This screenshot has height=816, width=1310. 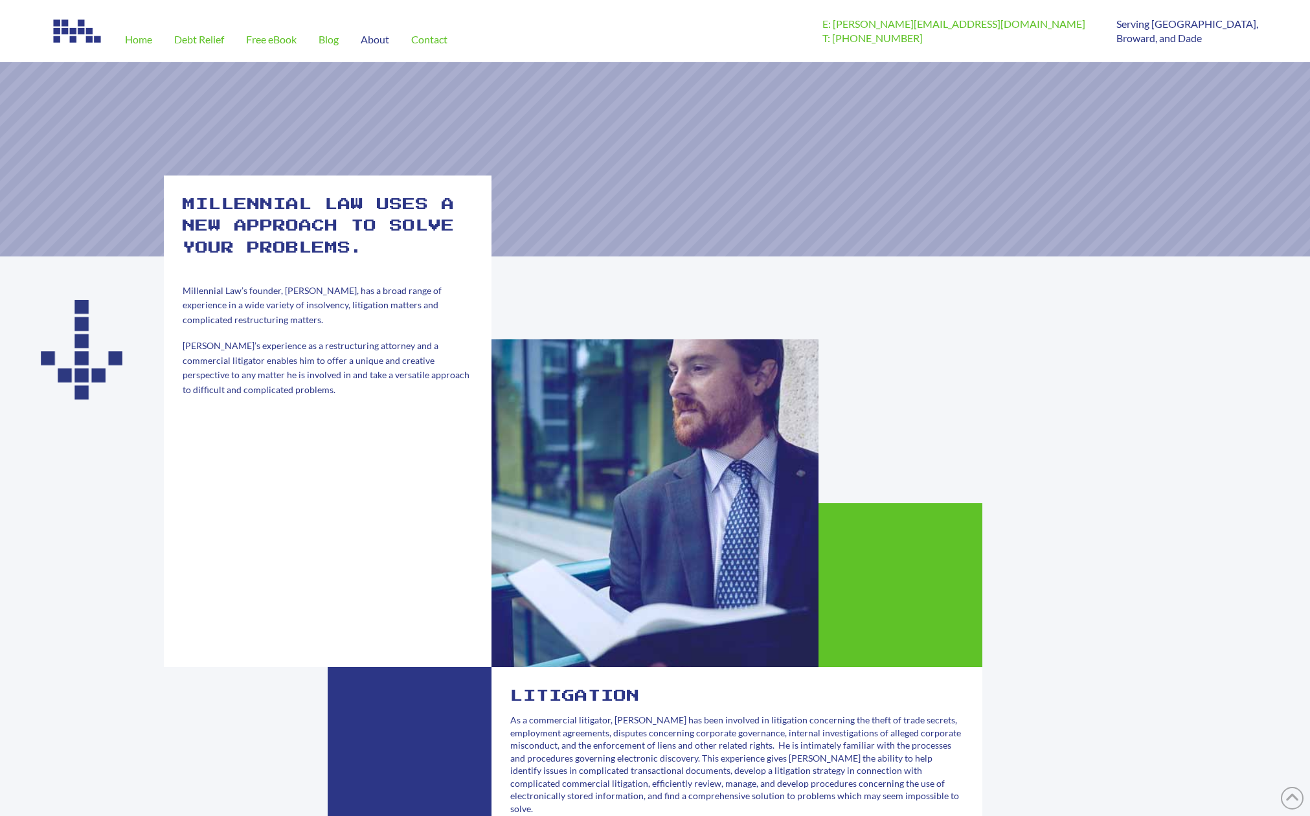 What do you see at coordinates (575, 696) in the screenshot?
I see `h2: Litigation` at bounding box center [575, 696].